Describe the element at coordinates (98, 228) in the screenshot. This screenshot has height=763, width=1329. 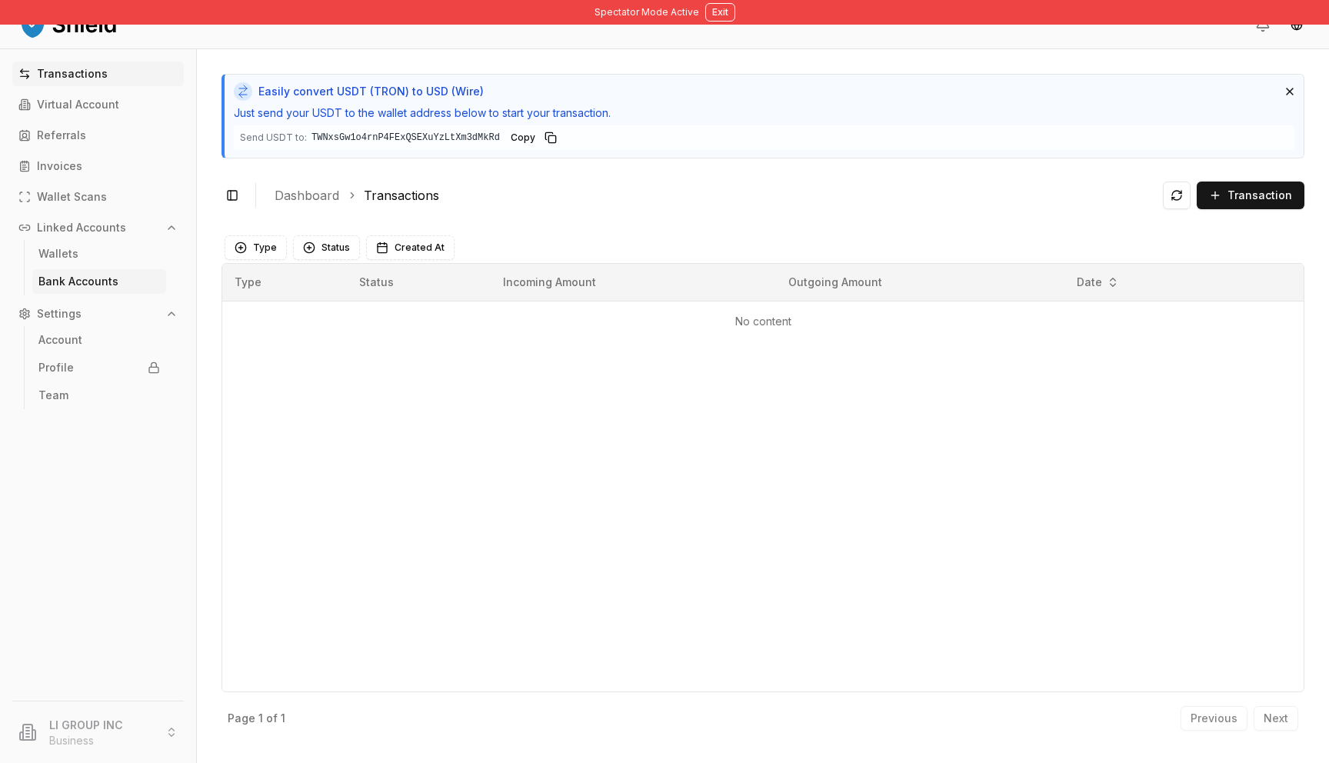
I see `button: Linked Accounts` at that location.